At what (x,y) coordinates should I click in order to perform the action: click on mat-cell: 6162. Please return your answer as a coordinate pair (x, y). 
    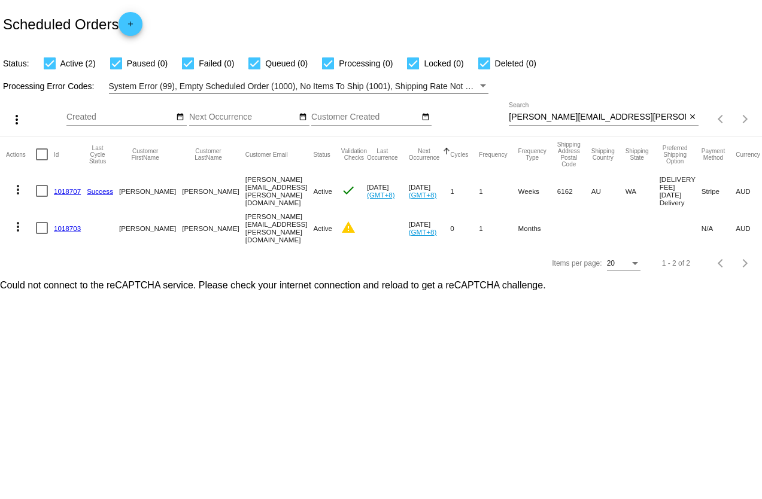
    Looking at the image, I should click on (574, 191).